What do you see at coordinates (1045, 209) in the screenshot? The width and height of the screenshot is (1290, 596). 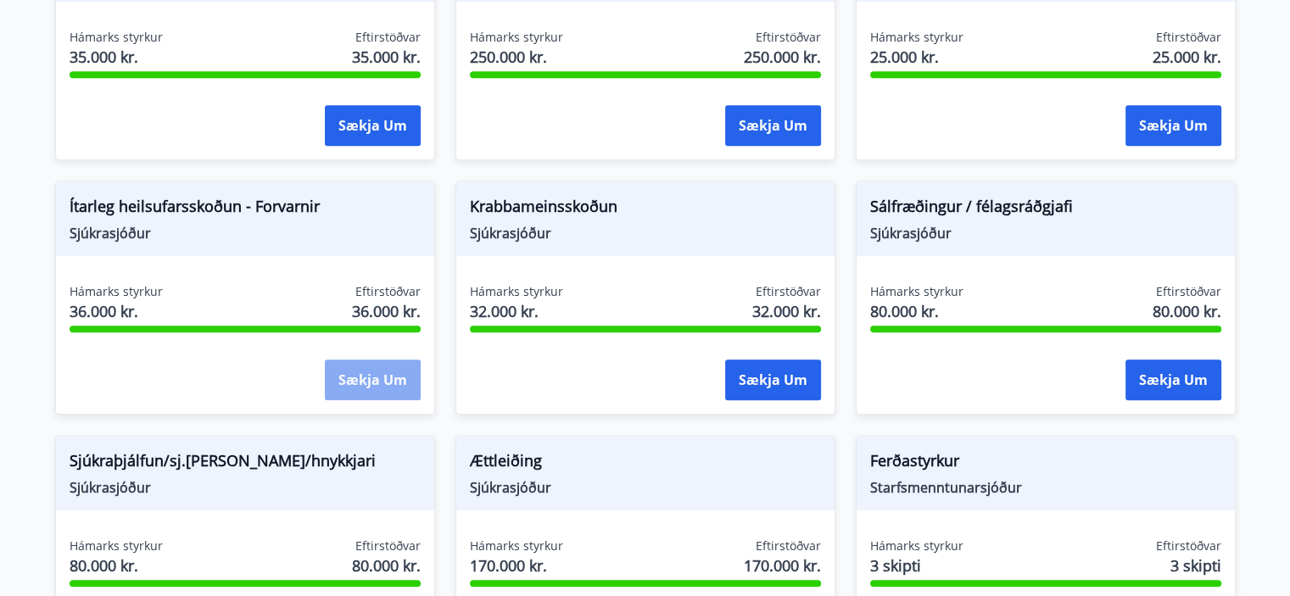 I see `span: Sálfræðingur / félagsráðgjafi` at bounding box center [1045, 209].